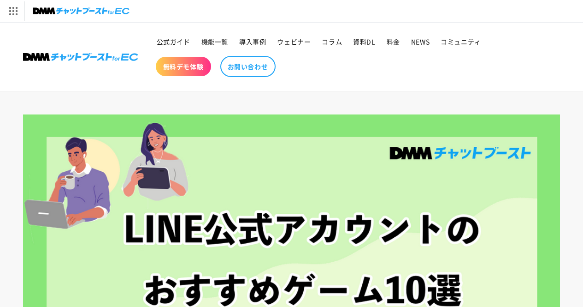  Describe the element at coordinates (215, 41) in the screenshot. I see `a: 機能一覧` at that location.